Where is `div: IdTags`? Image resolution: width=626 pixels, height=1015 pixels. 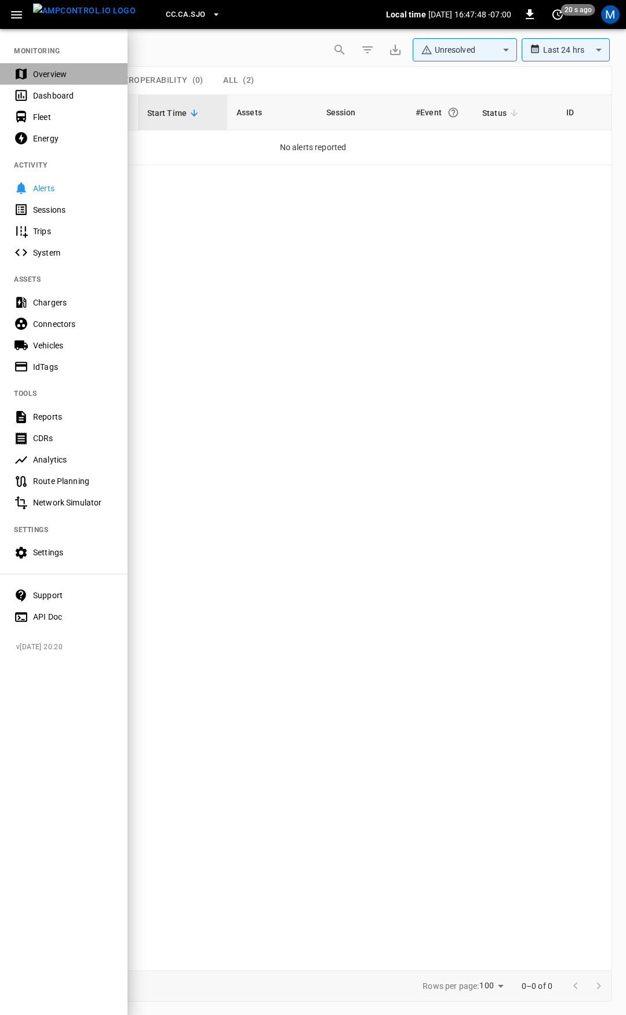 div: IdTags is located at coordinates (73, 367).